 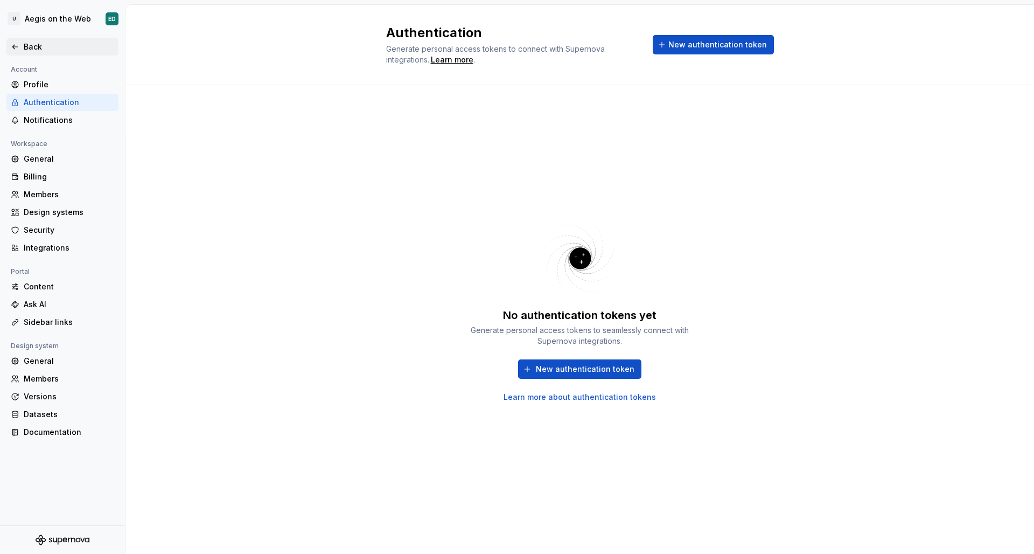 What do you see at coordinates (62, 322) in the screenshot?
I see `a: Sidebar links` at bounding box center [62, 322].